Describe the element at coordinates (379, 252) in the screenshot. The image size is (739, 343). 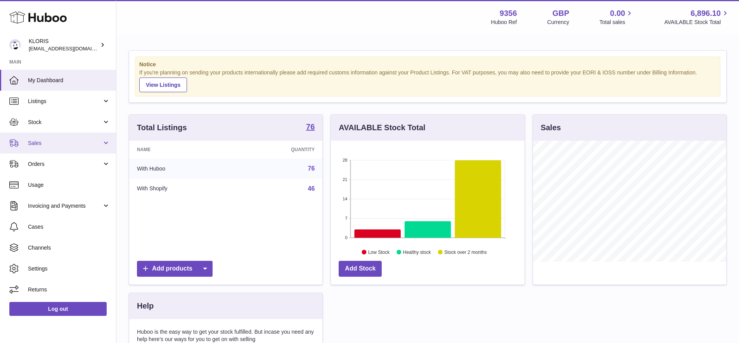
I see `text: Low Stock` at that location.